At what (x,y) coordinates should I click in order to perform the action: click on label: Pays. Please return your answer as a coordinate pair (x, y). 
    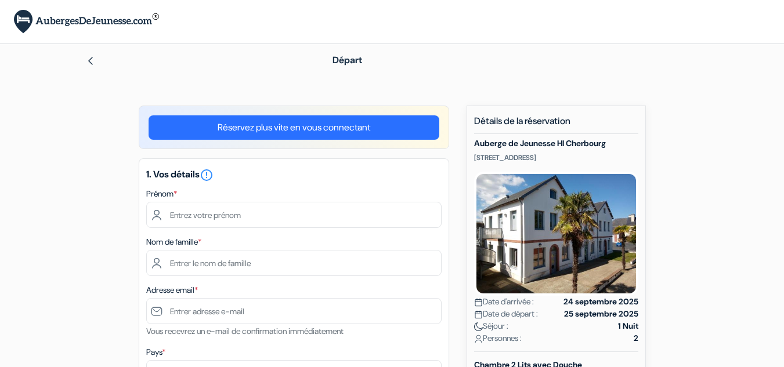
    Looking at the image, I should click on (156, 352).